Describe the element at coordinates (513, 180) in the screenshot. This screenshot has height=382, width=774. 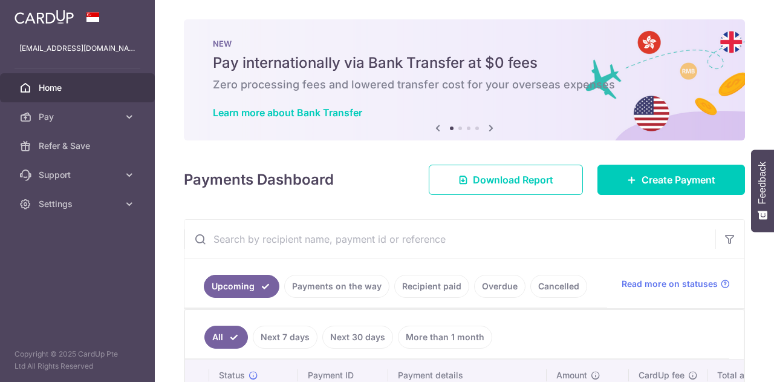
I see `span: Download Report` at that location.